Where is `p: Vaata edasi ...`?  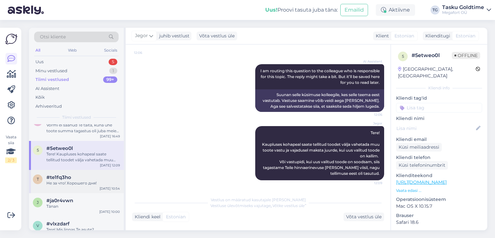 p: Vaata edasi ... is located at coordinates (439, 190).